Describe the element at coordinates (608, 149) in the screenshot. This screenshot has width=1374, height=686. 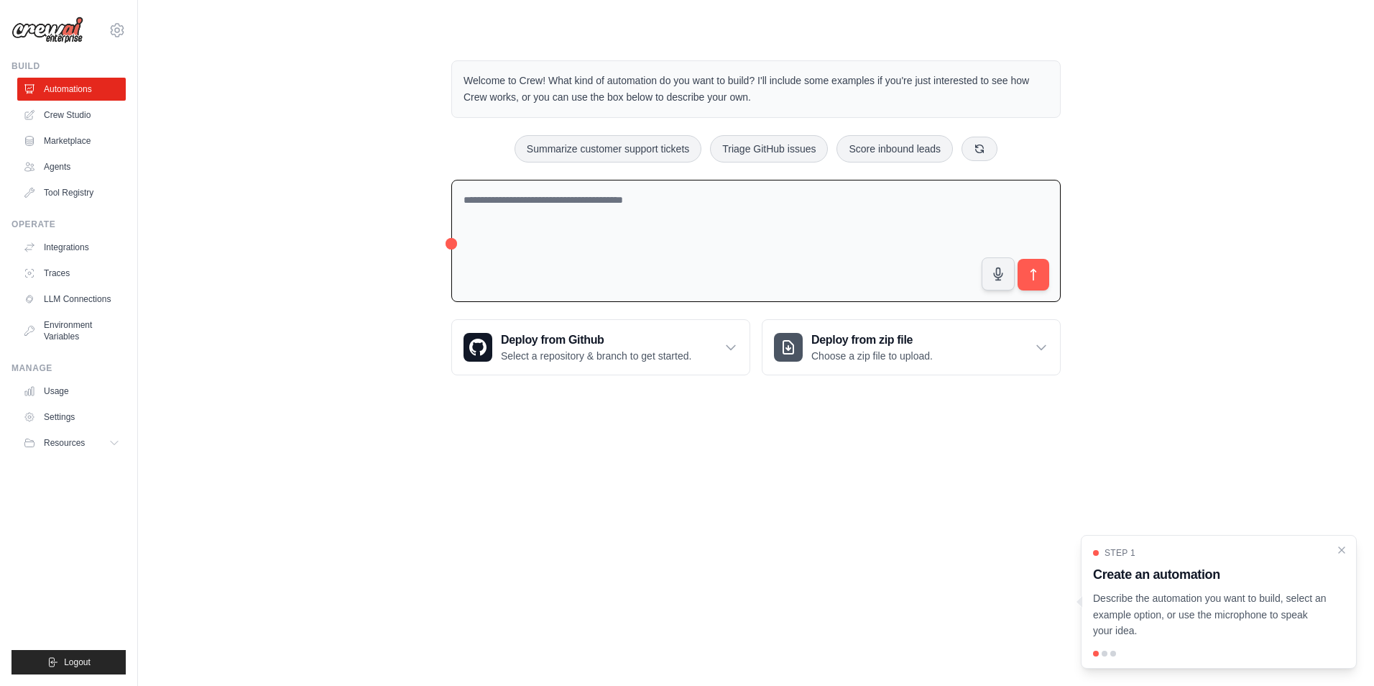
I see `button: Summarize customer support tickets` at that location.